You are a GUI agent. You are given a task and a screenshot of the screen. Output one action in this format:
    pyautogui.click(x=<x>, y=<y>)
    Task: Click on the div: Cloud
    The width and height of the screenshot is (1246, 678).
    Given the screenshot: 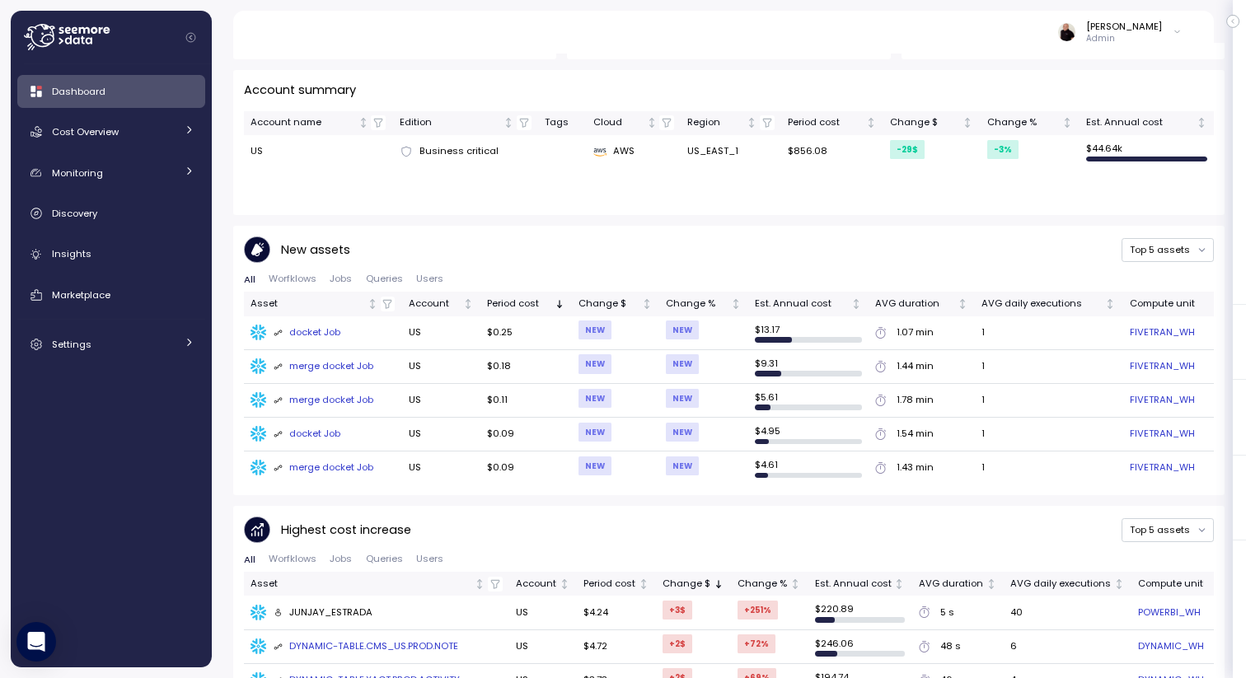 What is the action you would take?
    pyautogui.click(x=618, y=123)
    